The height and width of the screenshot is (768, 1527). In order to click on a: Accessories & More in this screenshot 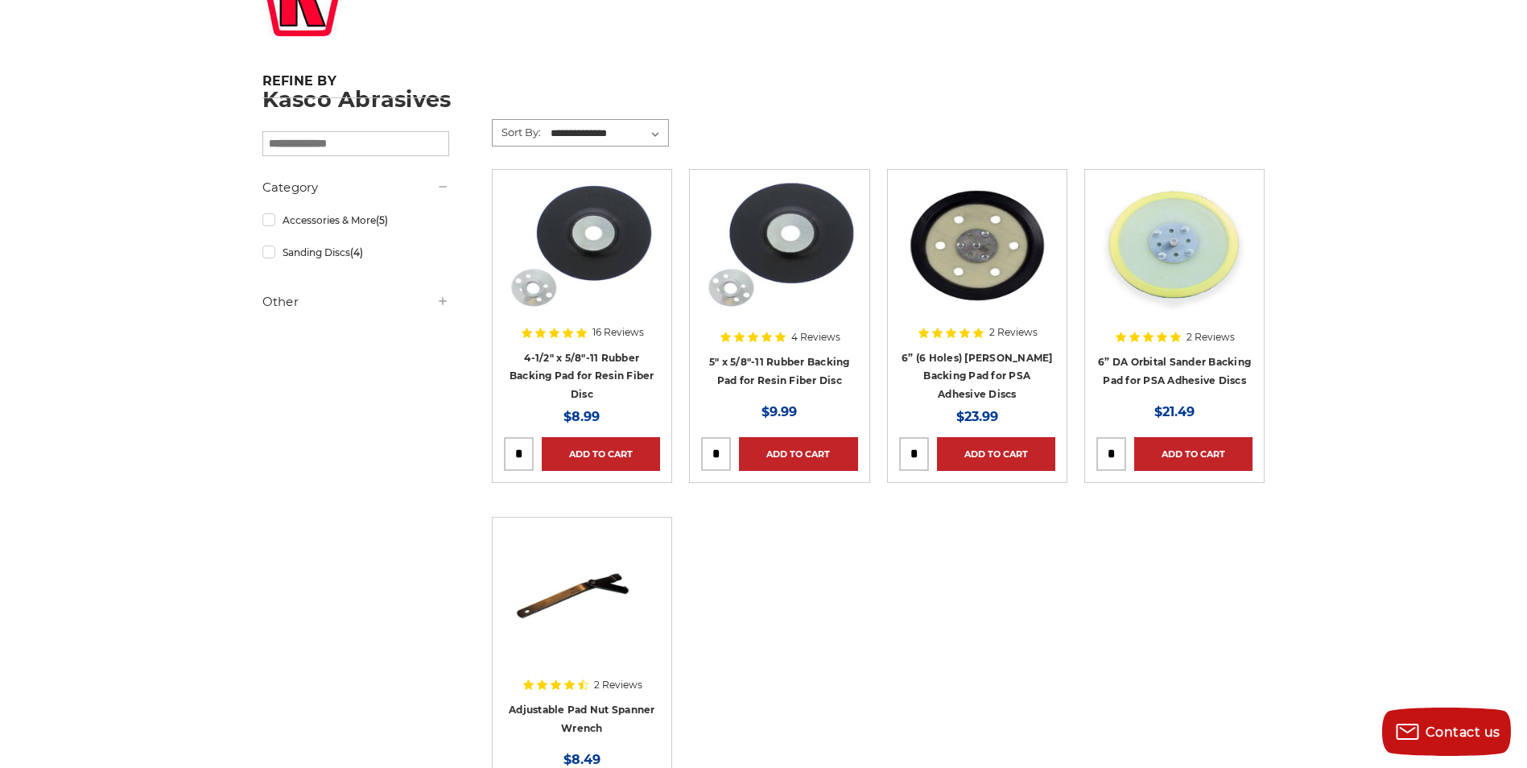, I will do `click(356, 220)`.